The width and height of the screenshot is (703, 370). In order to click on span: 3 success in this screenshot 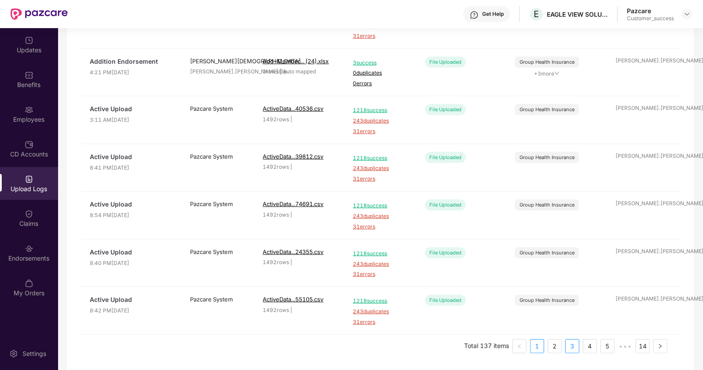, I will do `click(381, 63)`.